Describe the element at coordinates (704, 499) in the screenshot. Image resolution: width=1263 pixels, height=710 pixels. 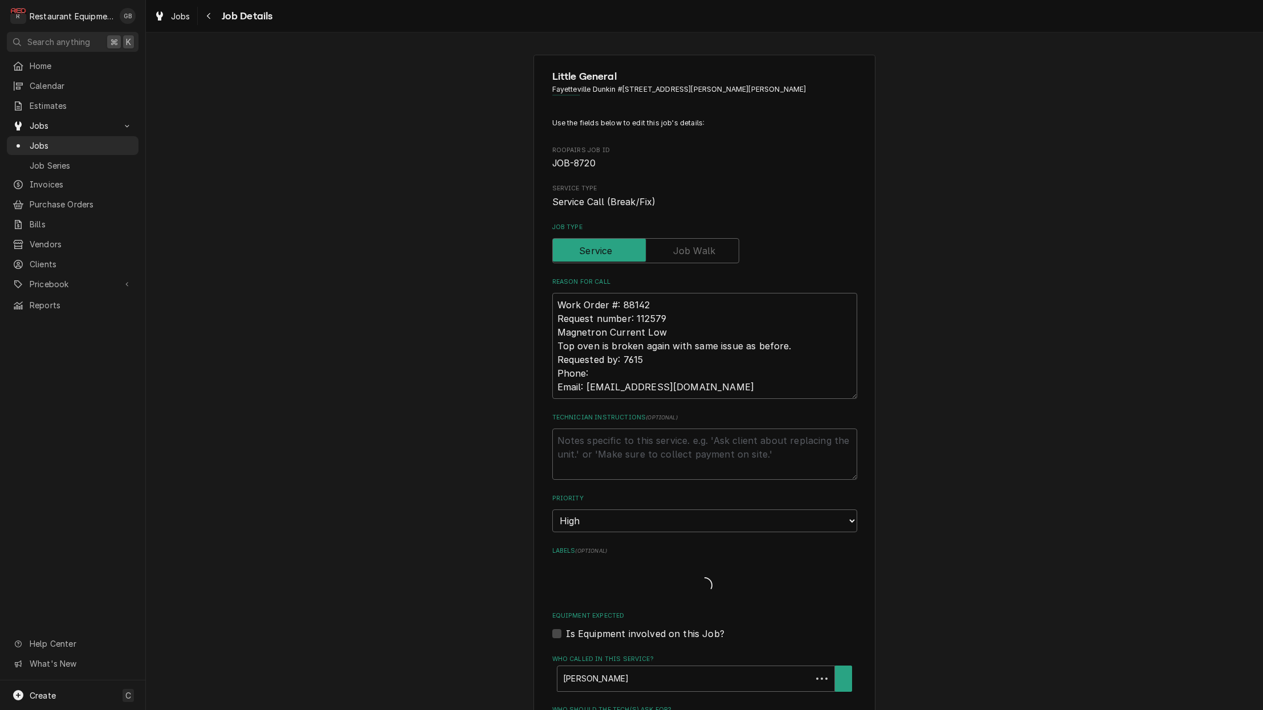
I see `label: Priority` at that location.